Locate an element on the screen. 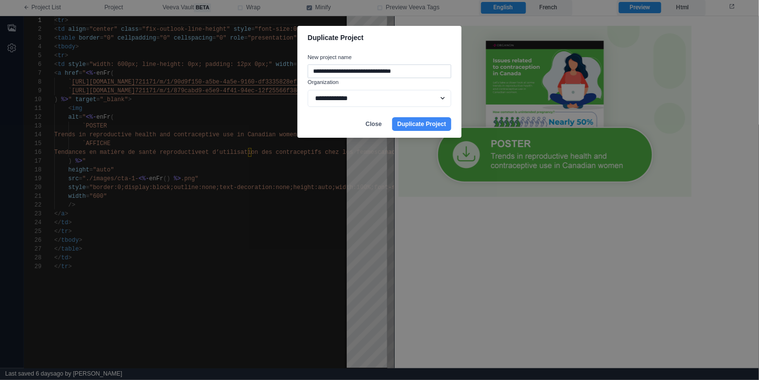  button: Close is located at coordinates (374, 124).